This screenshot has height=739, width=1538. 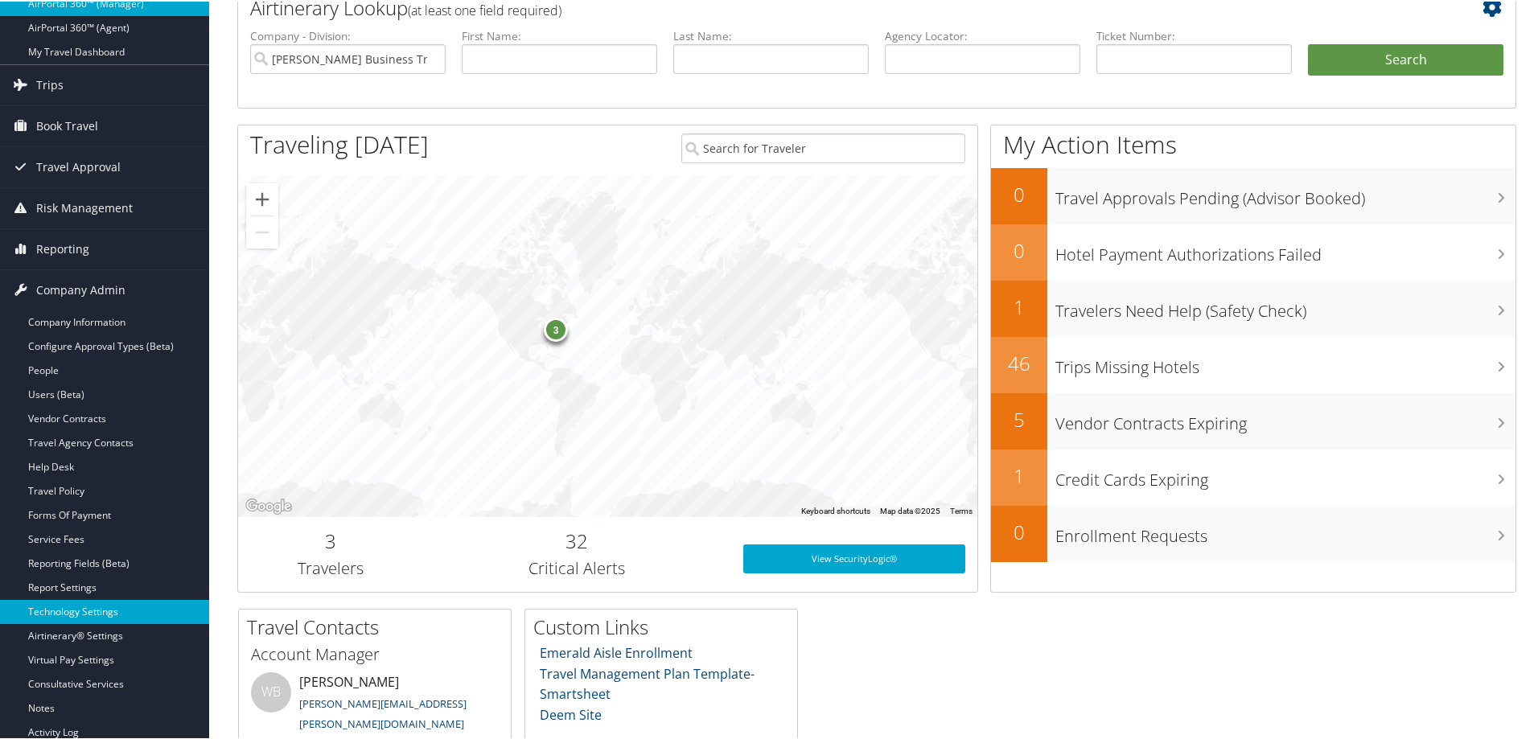 I want to click on span: Travel Approval, so click(x=78, y=166).